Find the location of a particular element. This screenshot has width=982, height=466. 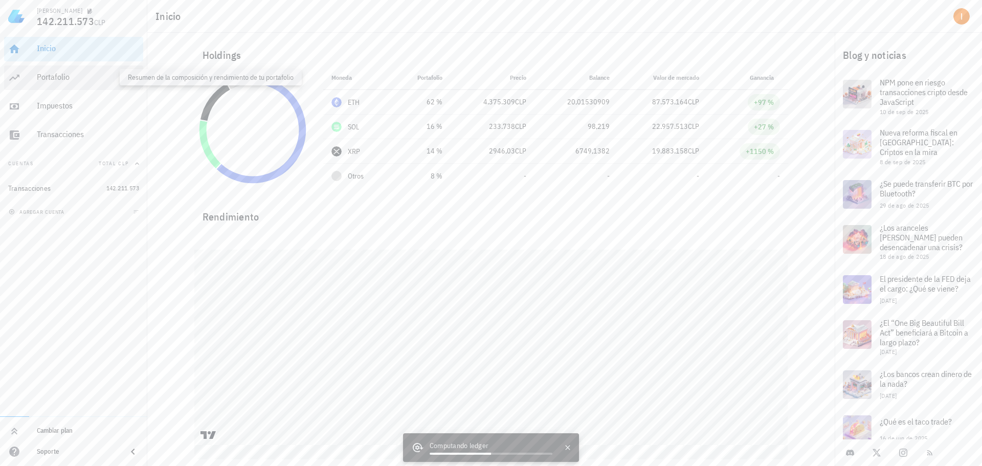

a: Inicio is located at coordinates (74, 49).